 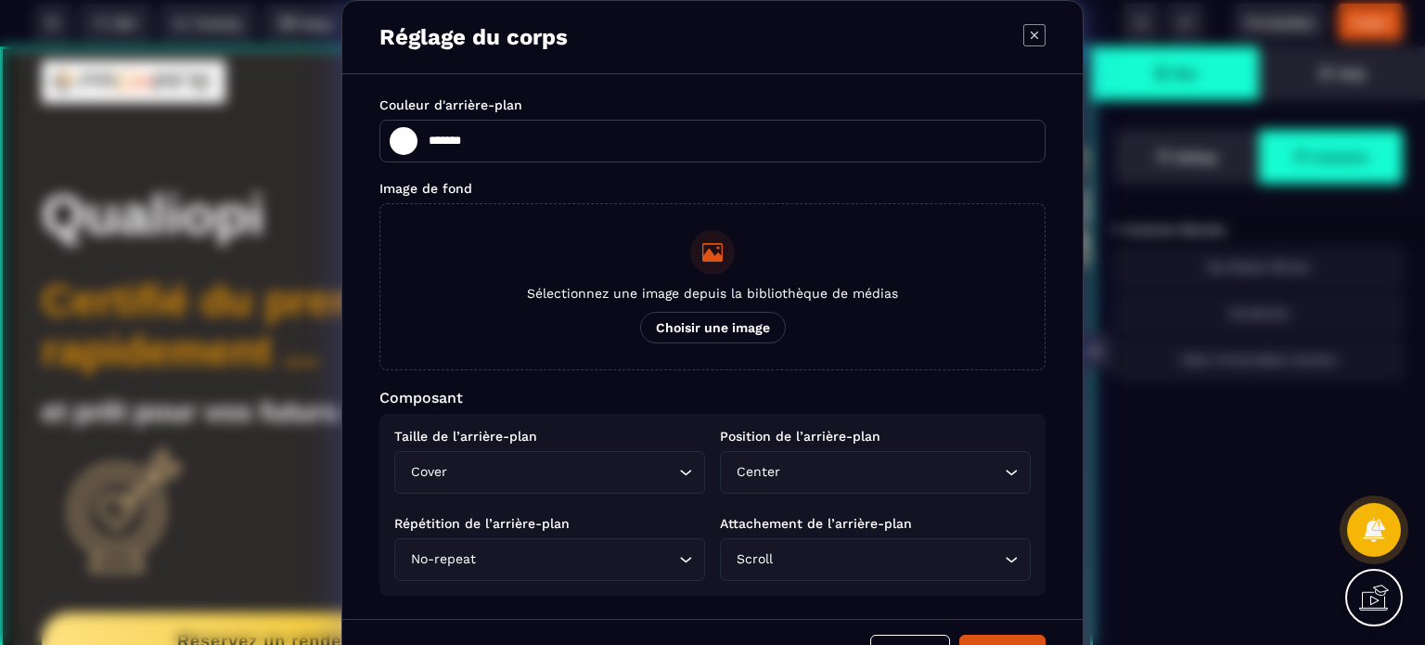 I want to click on p: Taille de l’arrière-plan, so click(x=549, y=436).